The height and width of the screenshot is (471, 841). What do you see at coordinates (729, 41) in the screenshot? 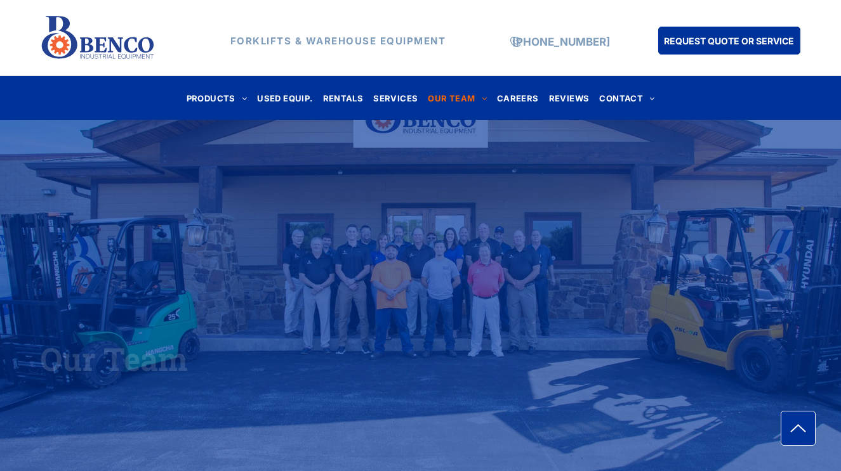
I see `a: REQUEST QUOTE OR SERVICE` at bounding box center [729, 41].